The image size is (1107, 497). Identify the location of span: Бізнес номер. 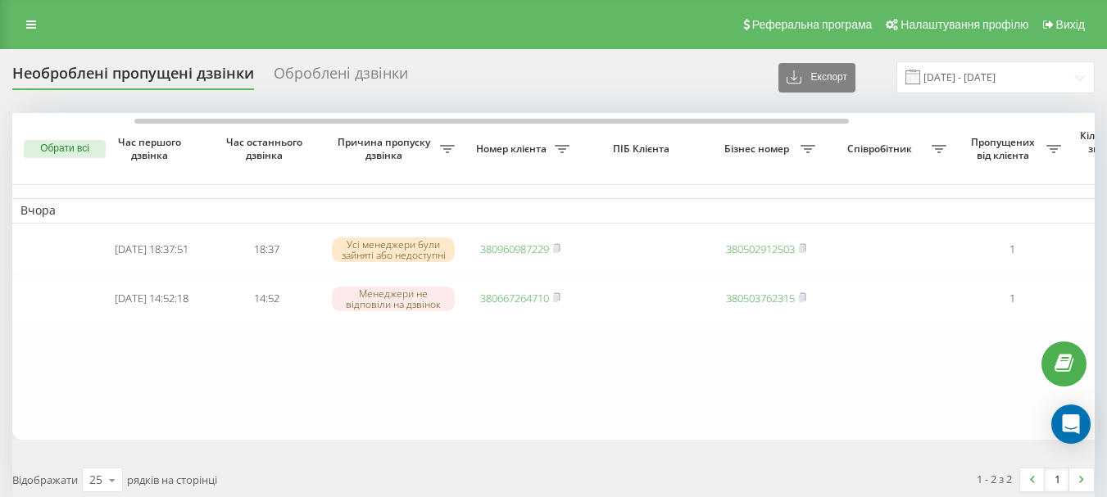
(759, 149).